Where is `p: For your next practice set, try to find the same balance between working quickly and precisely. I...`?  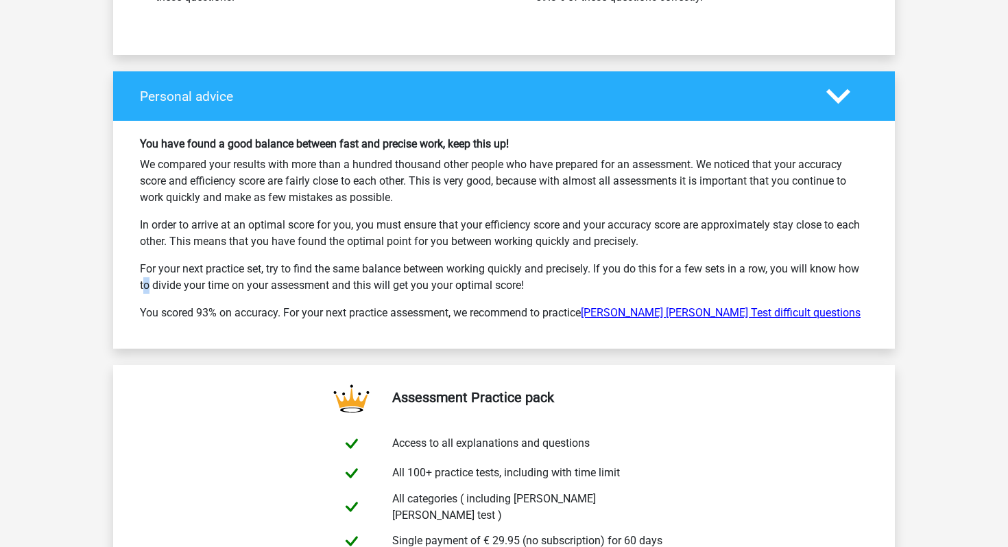 p: For your next practice set, try to find the same balance between working quickly and precisely. I... is located at coordinates (504, 277).